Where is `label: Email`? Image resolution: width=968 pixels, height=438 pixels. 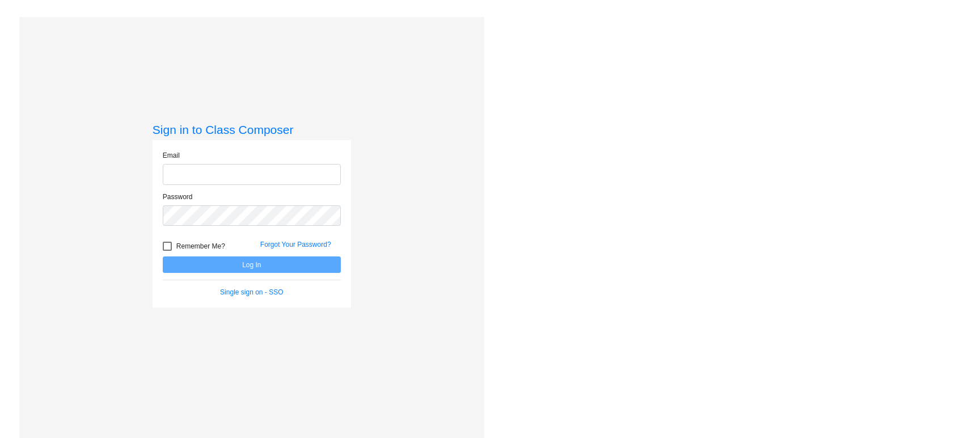 label: Email is located at coordinates (171, 155).